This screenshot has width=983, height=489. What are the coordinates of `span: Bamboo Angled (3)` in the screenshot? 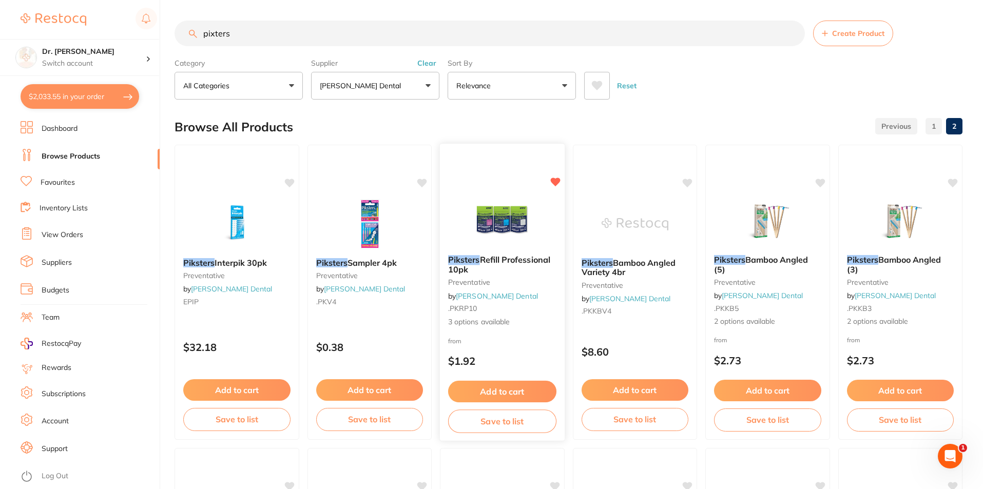 It's located at (894, 264).